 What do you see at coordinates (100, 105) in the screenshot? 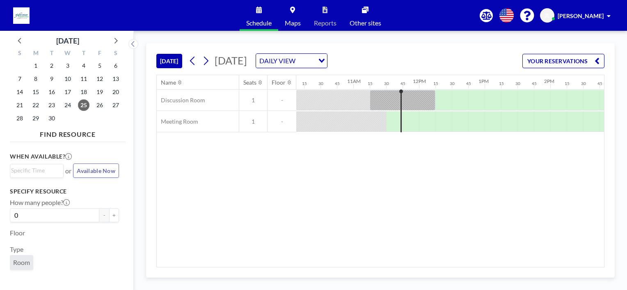
I see `span: Friday, September 26, 2025` at bounding box center [100, 105].